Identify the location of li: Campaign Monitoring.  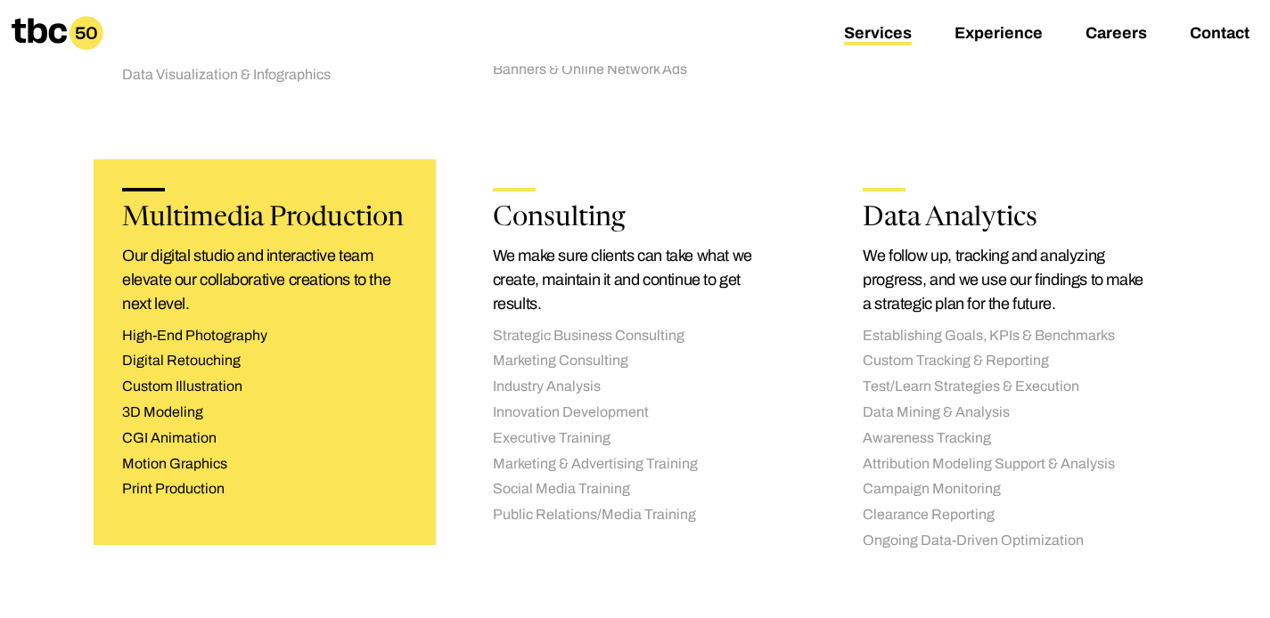
(1005, 489).